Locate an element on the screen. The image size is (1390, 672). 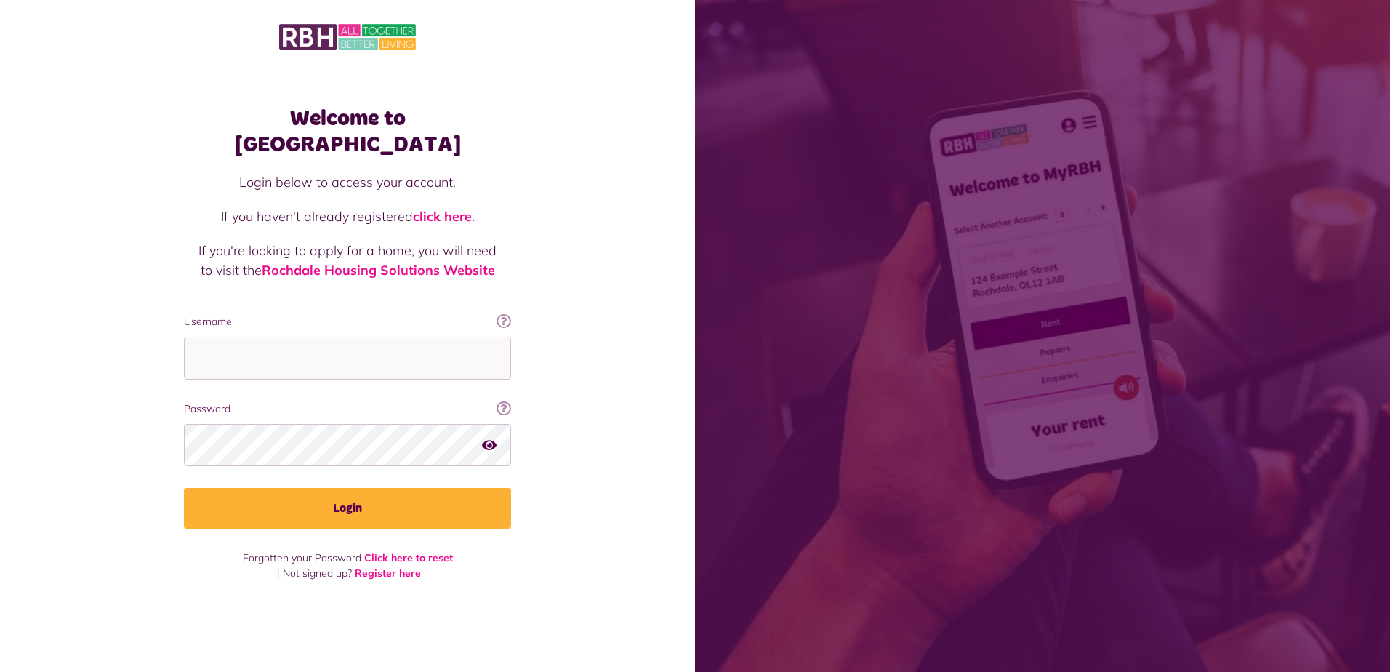
p: Login below to access your account. is located at coordinates (347, 182).